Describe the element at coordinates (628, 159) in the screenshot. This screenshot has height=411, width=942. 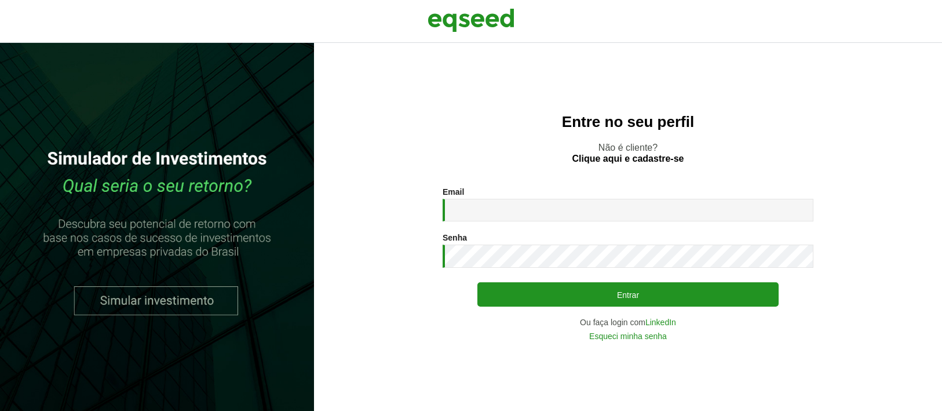
I see `a: Clique aqui e cadastre-se` at that location.